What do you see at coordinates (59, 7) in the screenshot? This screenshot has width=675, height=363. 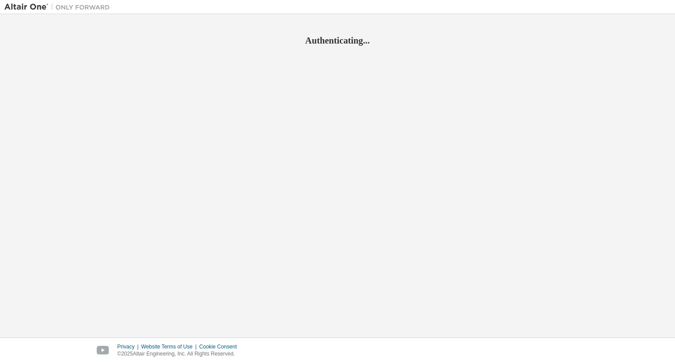 I see `img: Altair One` at bounding box center [59, 7].